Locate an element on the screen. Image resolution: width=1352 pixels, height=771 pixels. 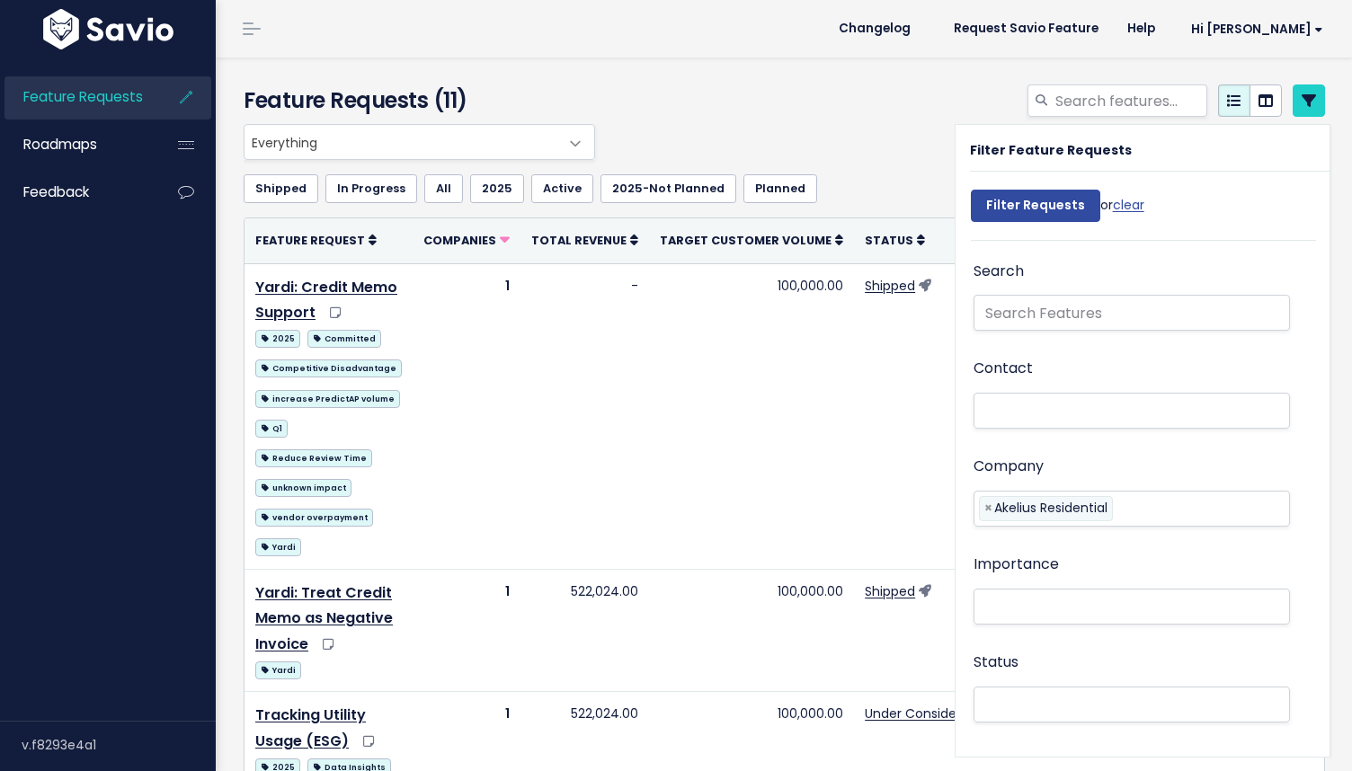
span: Competitive Disadvantage is located at coordinates (328, 369).